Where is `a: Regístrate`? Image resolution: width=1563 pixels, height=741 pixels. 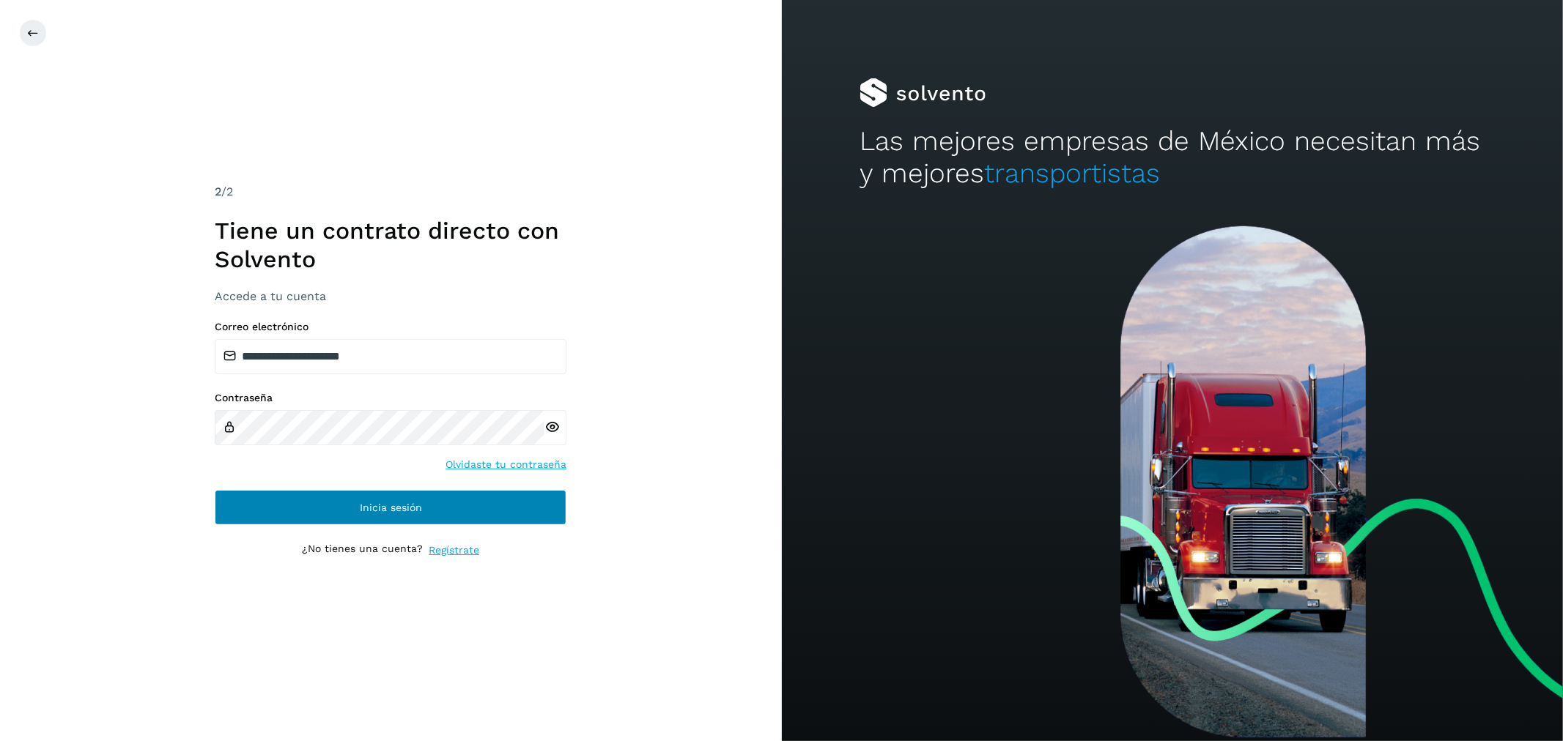 a: Regístrate is located at coordinates (453, 550).